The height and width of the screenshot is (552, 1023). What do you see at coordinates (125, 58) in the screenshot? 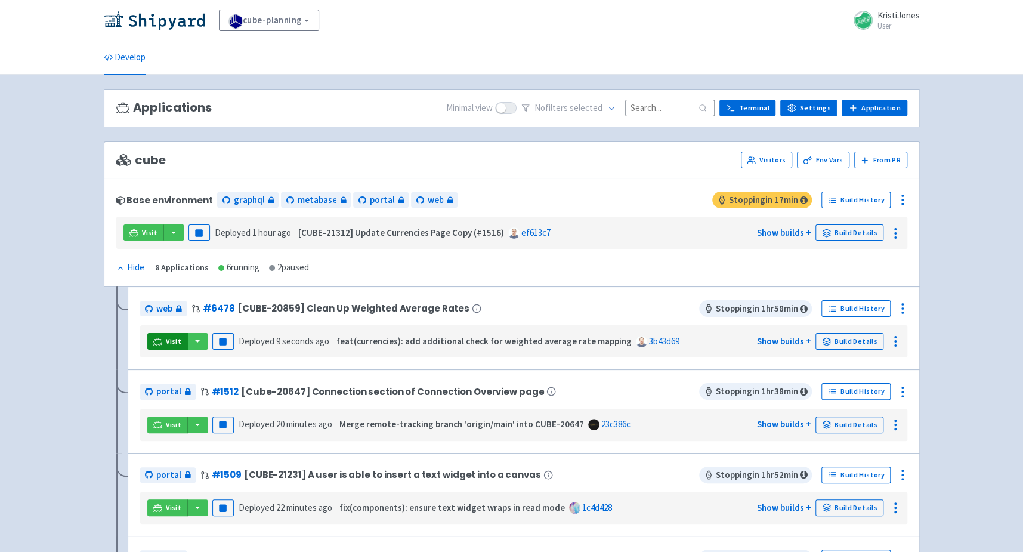
I see `a: Develop` at bounding box center [125, 58].